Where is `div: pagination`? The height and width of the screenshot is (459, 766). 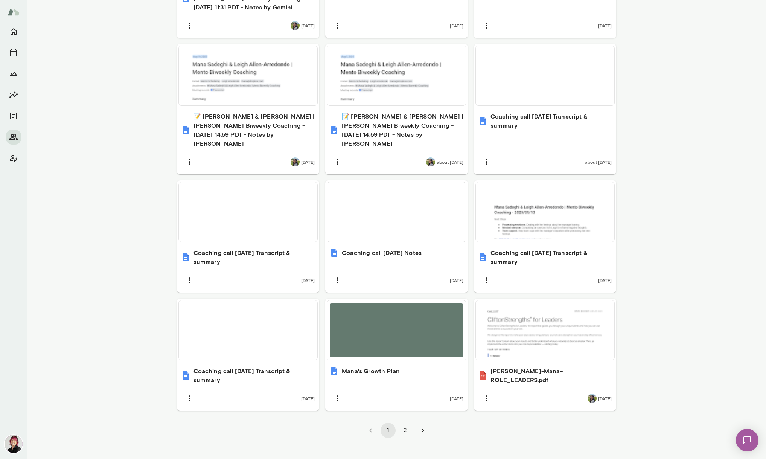
div: pagination is located at coordinates (396, 427).